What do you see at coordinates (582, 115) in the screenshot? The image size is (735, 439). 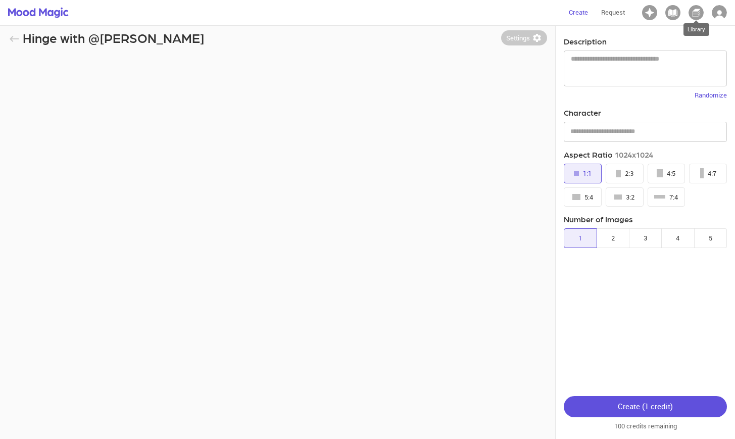 I see `h3: Character` at bounding box center [582, 115].